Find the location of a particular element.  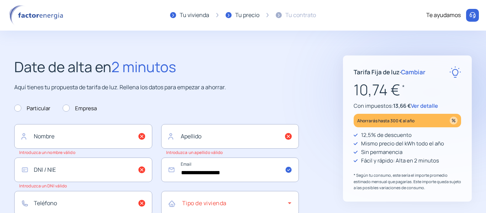

label: Empresa is located at coordinates (80, 109).